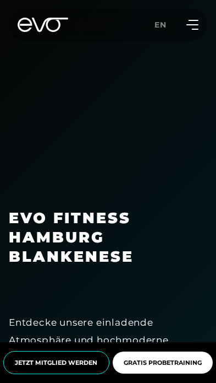 Image resolution: width=216 pixels, height=383 pixels. Describe the element at coordinates (163, 362) in the screenshot. I see `a: Gratis Probetraining` at that location.